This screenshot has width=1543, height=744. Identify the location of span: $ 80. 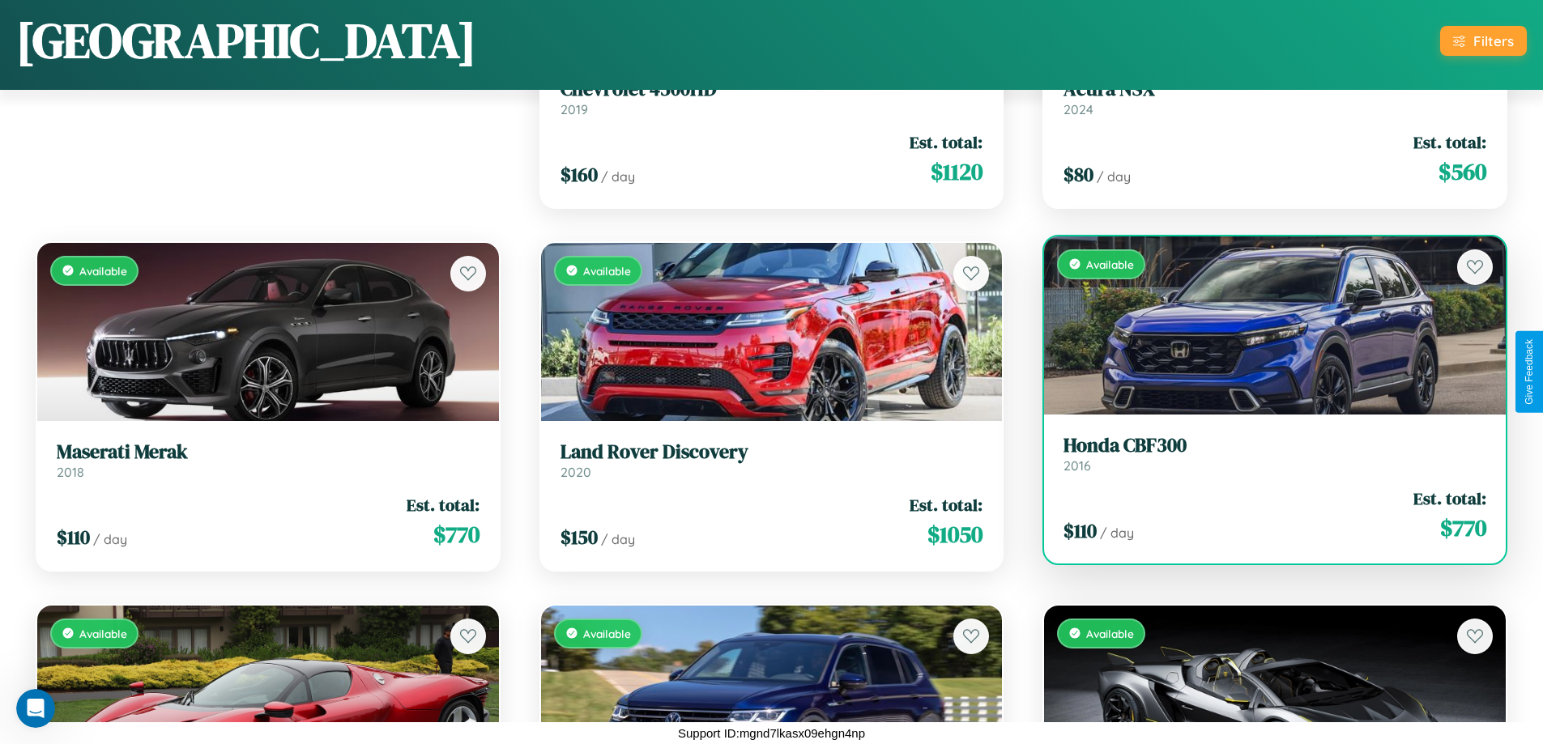
(1078, 174).